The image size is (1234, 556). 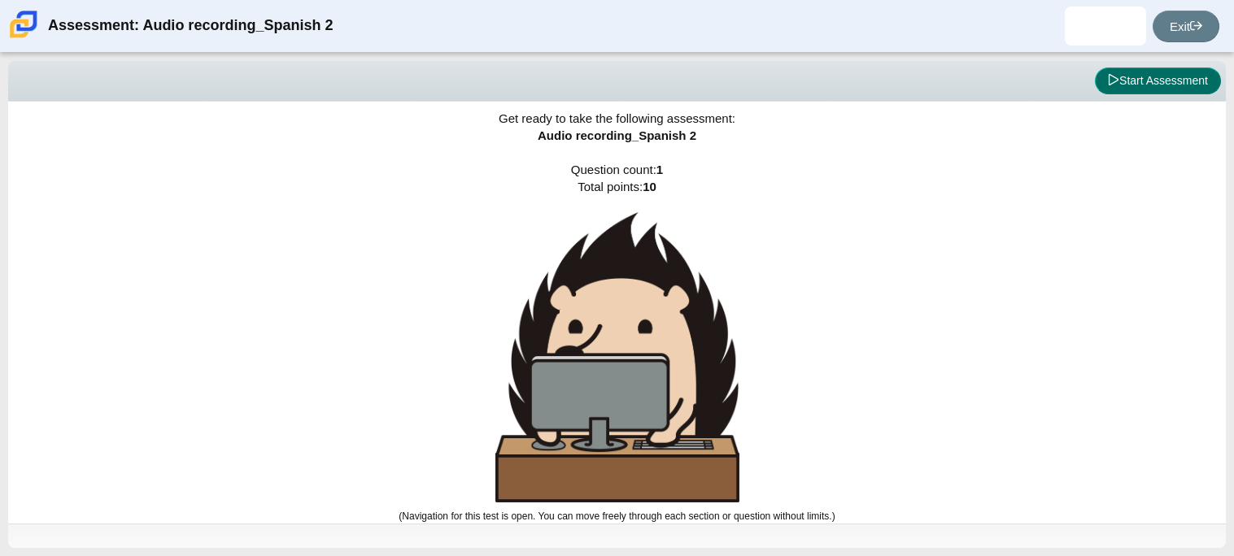 I want to click on img: Carmen School of Science & Technology, so click(x=24, y=24).